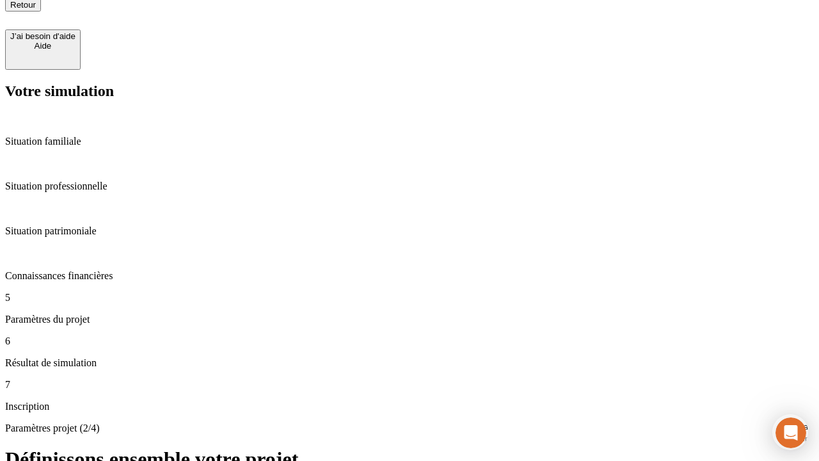 This screenshot has width=819, height=461. Describe the element at coordinates (164, 16) in the screenshot. I see `div: Vous avez besoin d’aide ?` at that location.